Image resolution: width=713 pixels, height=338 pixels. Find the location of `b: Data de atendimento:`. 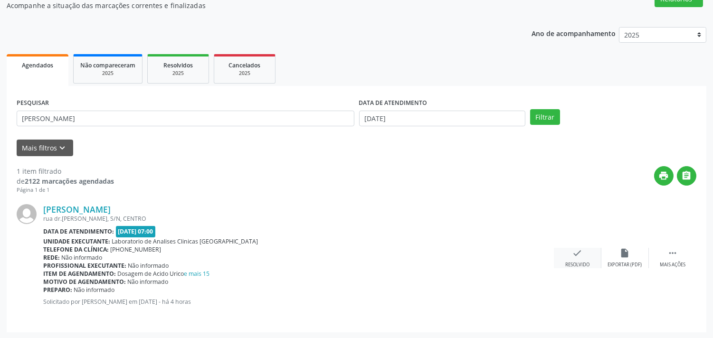

b: Data de atendimento: is located at coordinates (78, 231).